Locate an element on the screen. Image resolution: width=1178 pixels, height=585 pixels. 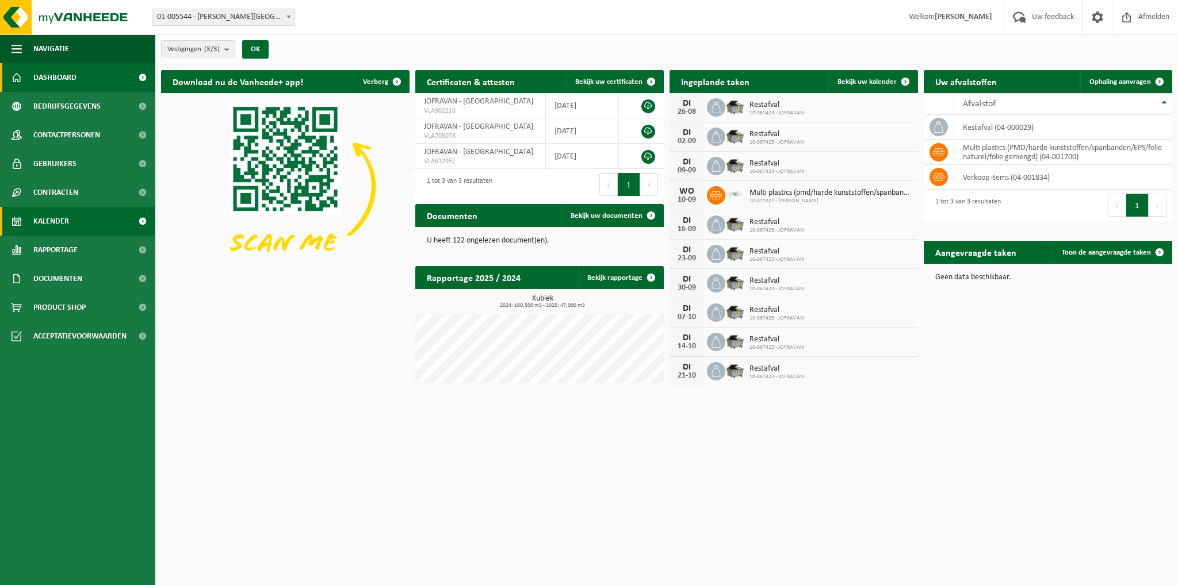
p: Geen data beschikbaar. is located at coordinates (1048, 278).